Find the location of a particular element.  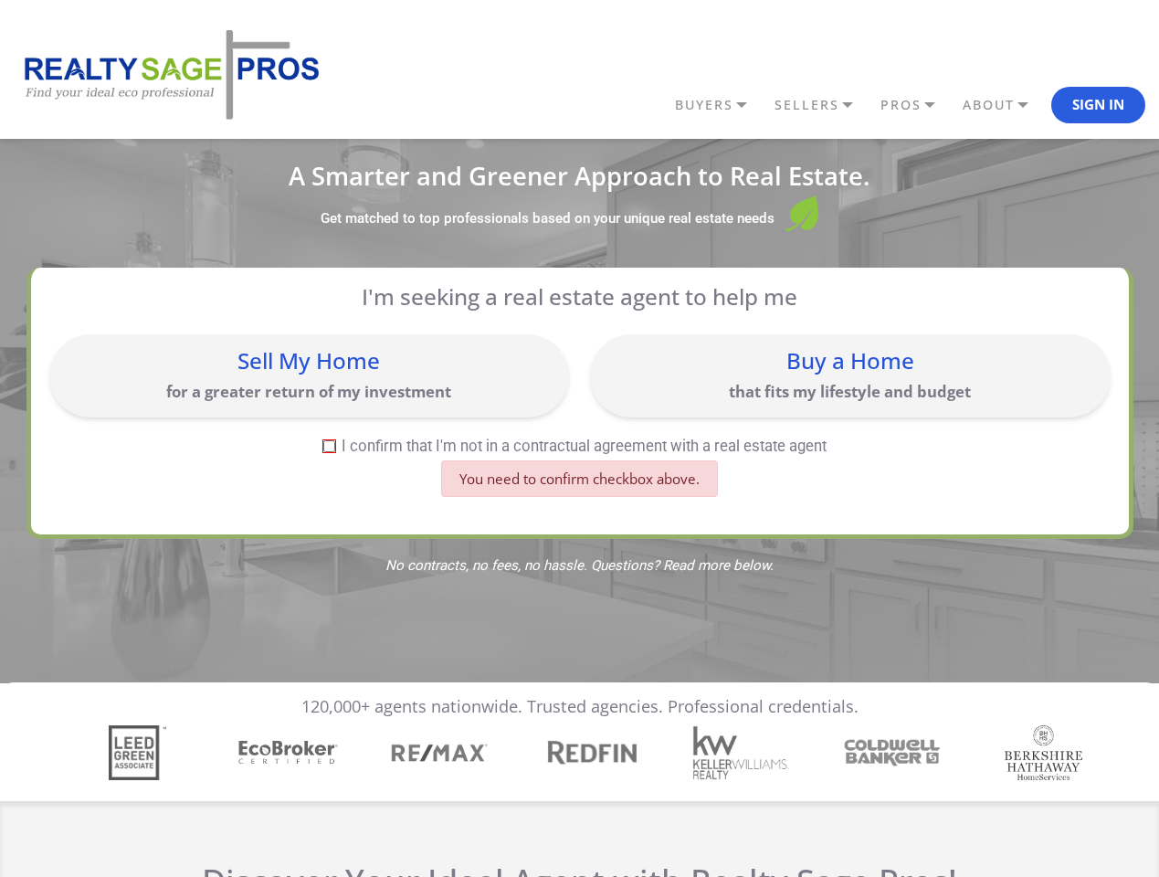

p: I'm seeking a real estate agent to help me is located at coordinates (579, 296).